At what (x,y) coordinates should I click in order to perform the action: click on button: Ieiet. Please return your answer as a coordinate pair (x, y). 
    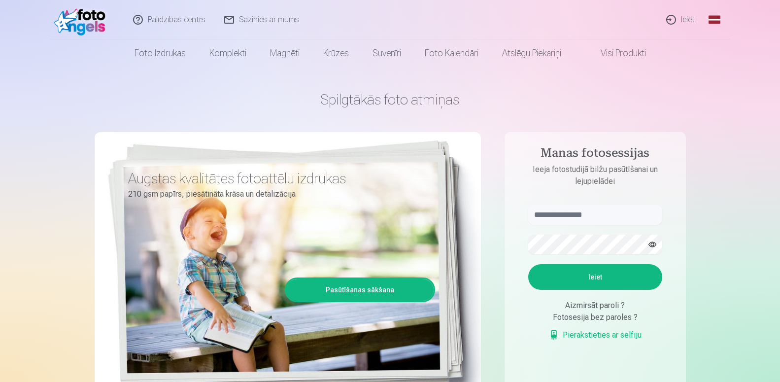
    Looking at the image, I should click on (595, 277).